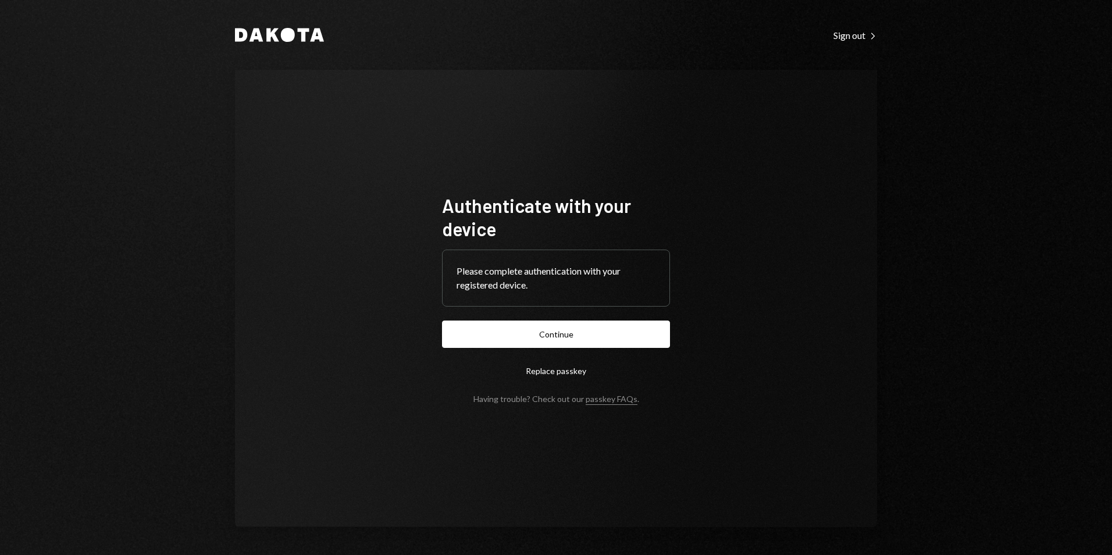 The height and width of the screenshot is (555, 1112). Describe the element at coordinates (611, 399) in the screenshot. I see `a: passkey FAQs` at that location.